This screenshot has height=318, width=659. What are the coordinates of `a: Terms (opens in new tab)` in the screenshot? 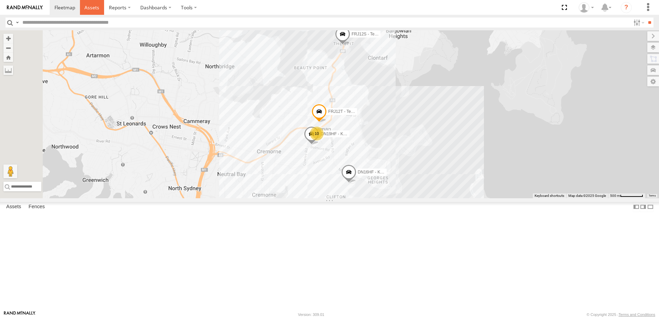 It's located at (652, 196).